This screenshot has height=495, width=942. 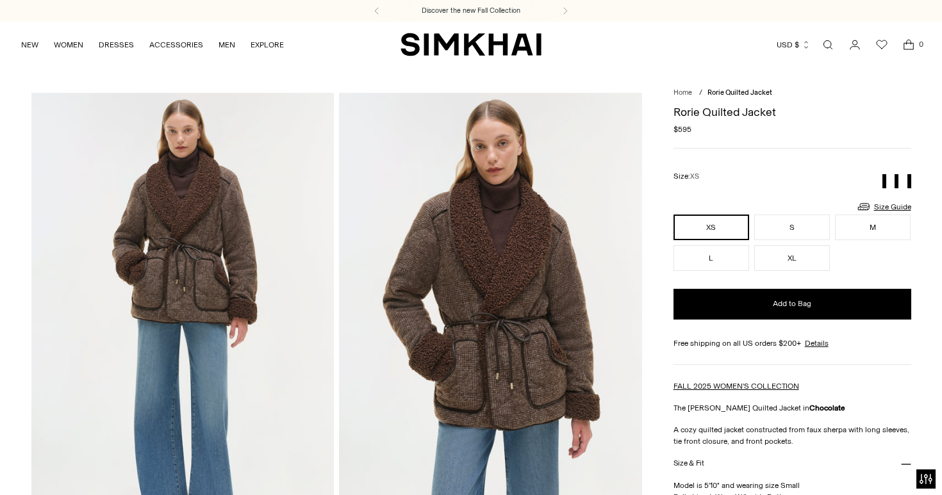 What do you see at coordinates (471, 11) in the screenshot?
I see `a: Discover the new Fall Collection` at bounding box center [471, 11].